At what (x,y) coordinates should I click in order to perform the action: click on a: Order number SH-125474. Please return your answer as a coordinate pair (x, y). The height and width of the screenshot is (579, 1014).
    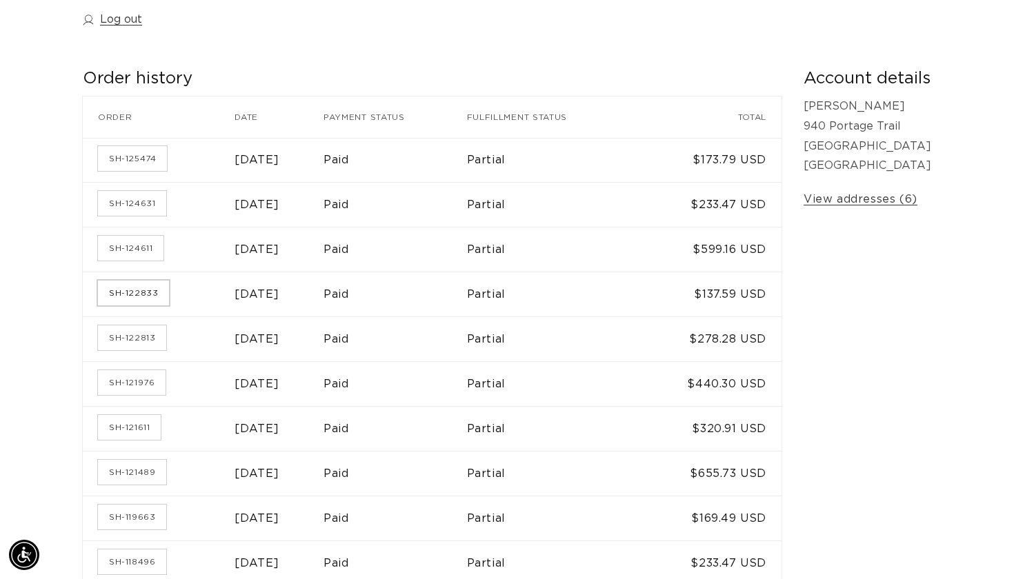
    Looking at the image, I should click on (132, 159).